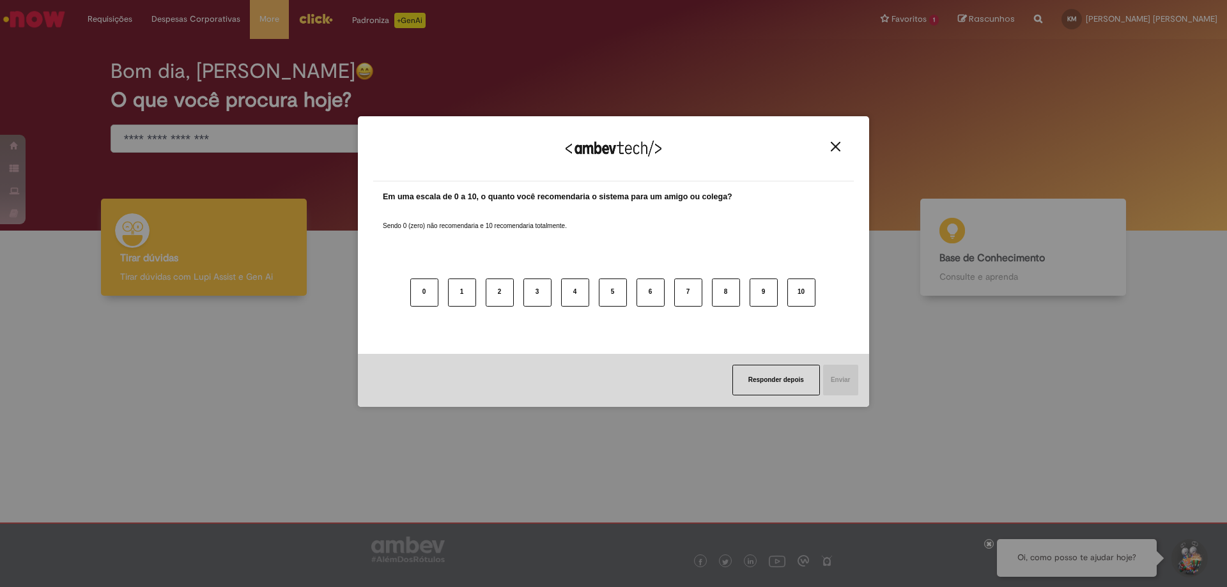 This screenshot has width=1227, height=587. What do you see at coordinates (475, 219) in the screenshot?
I see `label: Sendo 0 (zero) não recomendaria e 10 recomendaria totalmente.` at bounding box center [475, 219].